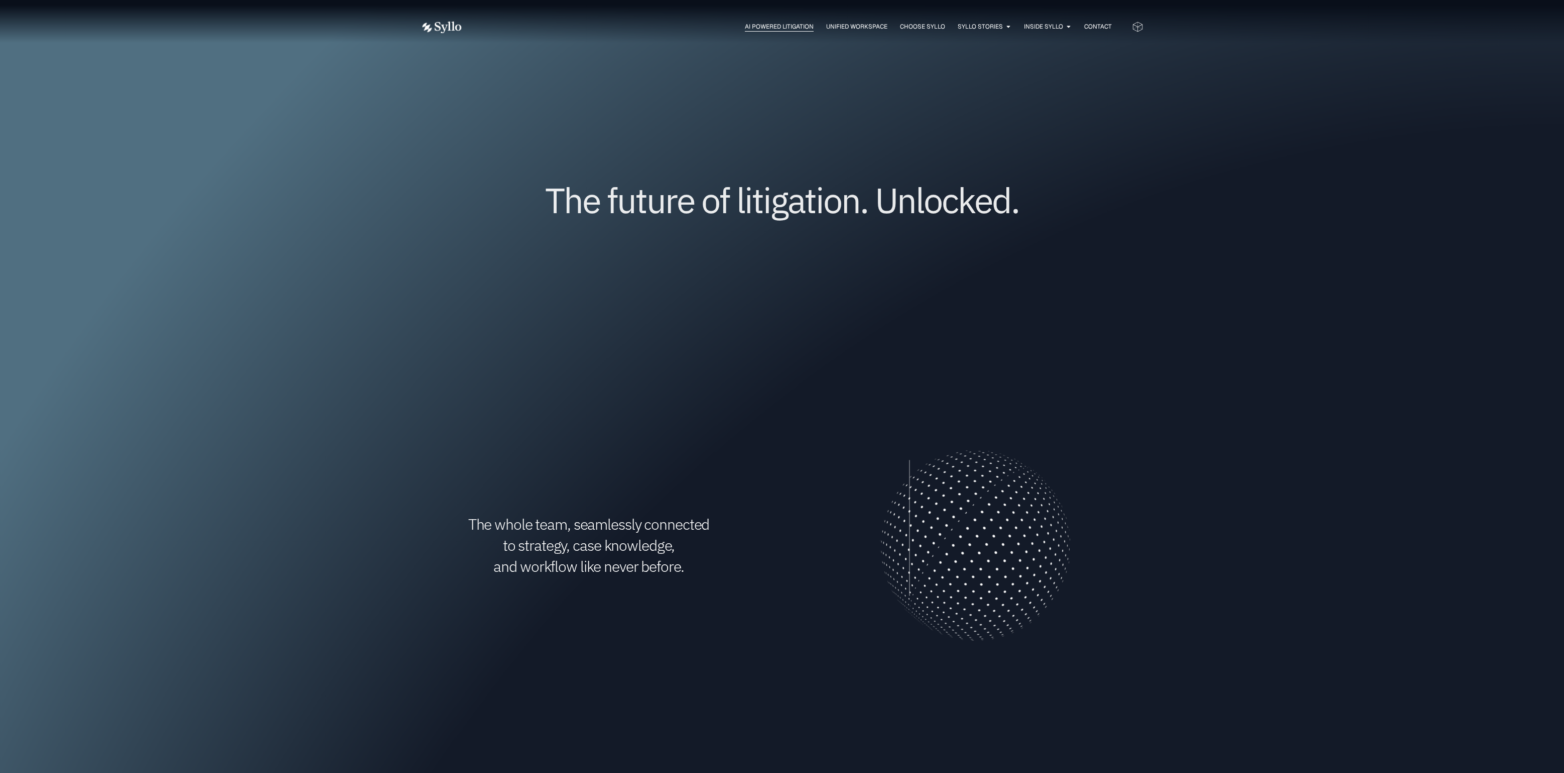 The height and width of the screenshot is (773, 1564). What do you see at coordinates (779, 27) in the screenshot?
I see `a: AI Powered Litigation` at bounding box center [779, 27].